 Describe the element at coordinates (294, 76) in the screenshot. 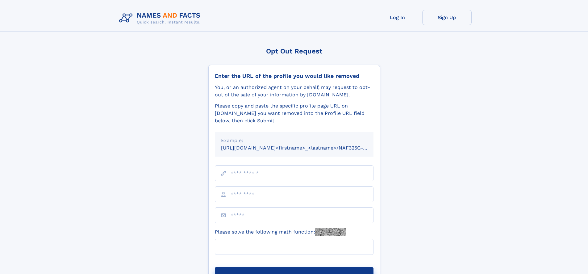

I see `div: Enter the URL of the profile you would like removed` at that location.